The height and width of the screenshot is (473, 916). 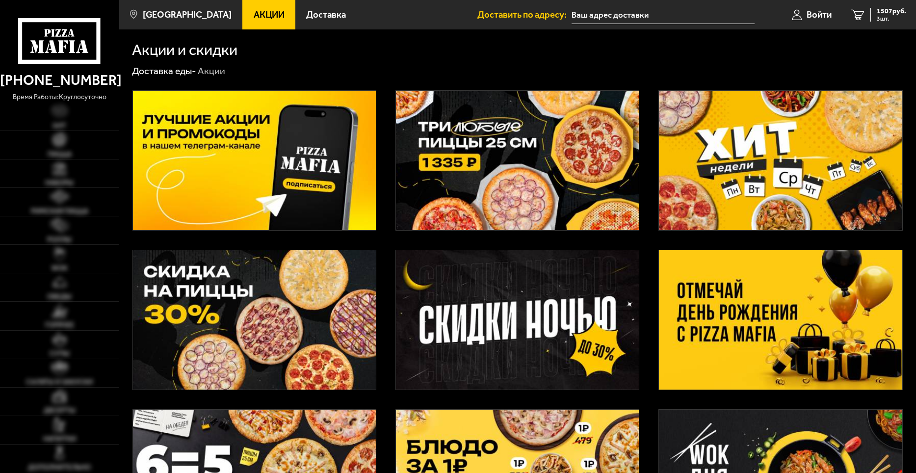 I want to click on span: WOK, so click(x=59, y=268).